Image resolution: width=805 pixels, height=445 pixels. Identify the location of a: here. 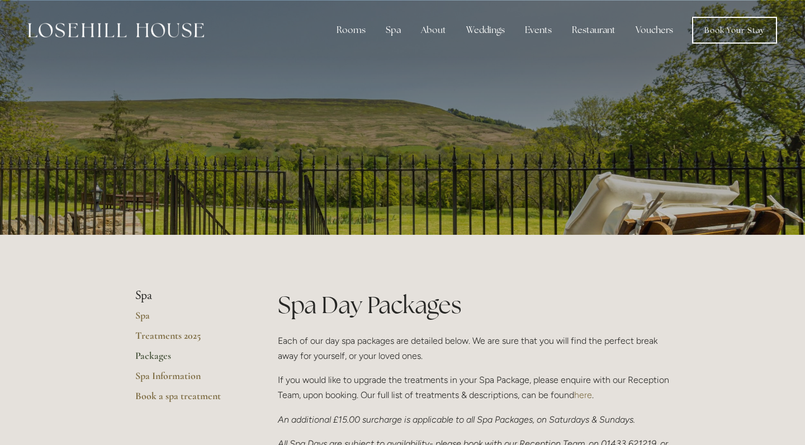
(583, 394).